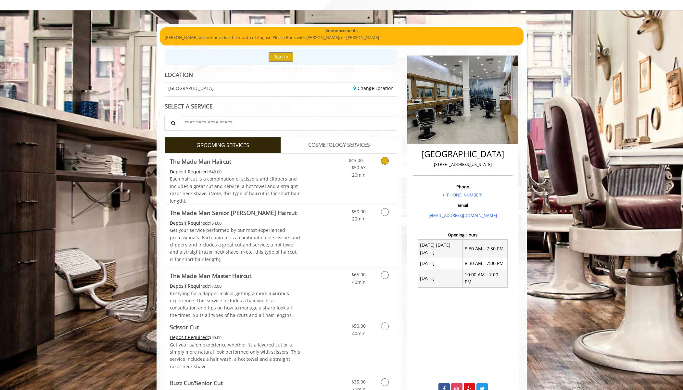 The width and height of the screenshot is (683, 390). Describe the element at coordinates (235, 356) in the screenshot. I see `p: Get your salon experience whether its a layered cut or a simply more natural look performed only ...` at that location.